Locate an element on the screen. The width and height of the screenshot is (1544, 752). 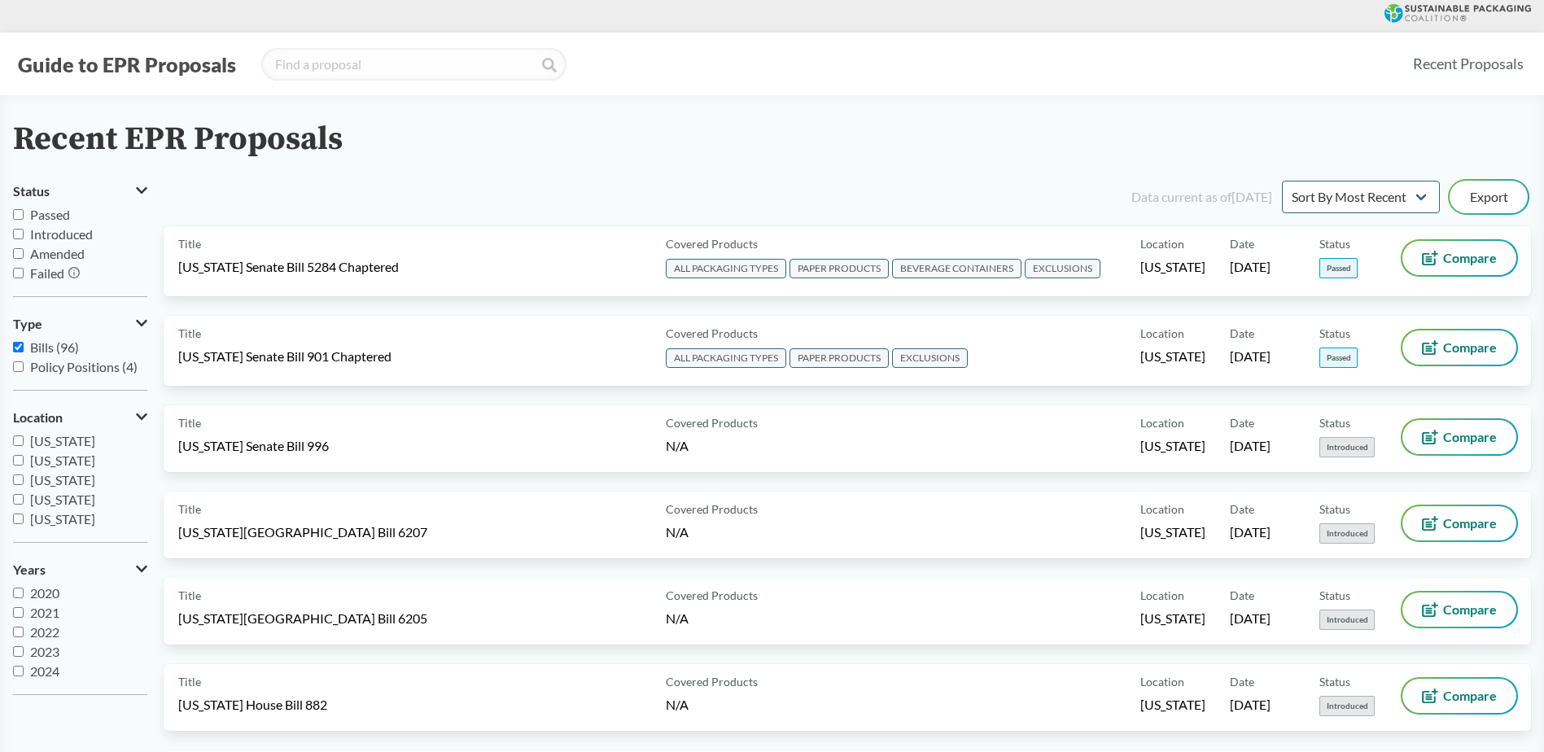
input: 2021 is located at coordinates (18, 612).